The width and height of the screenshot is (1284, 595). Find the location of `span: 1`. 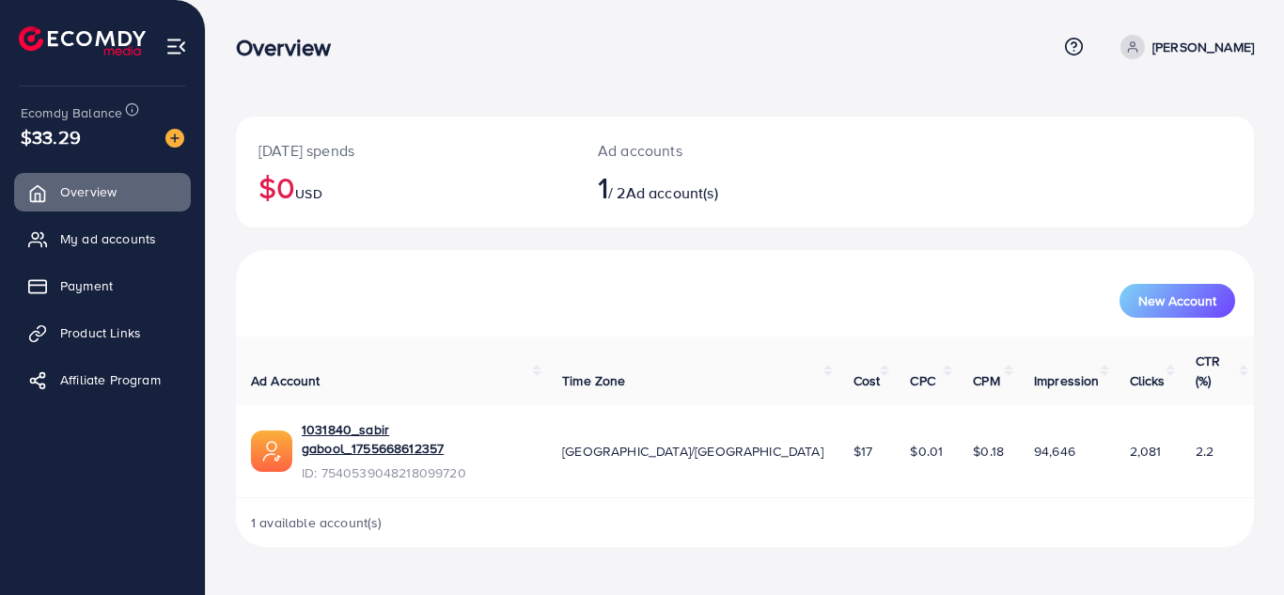

span: 1 is located at coordinates (603, 187).